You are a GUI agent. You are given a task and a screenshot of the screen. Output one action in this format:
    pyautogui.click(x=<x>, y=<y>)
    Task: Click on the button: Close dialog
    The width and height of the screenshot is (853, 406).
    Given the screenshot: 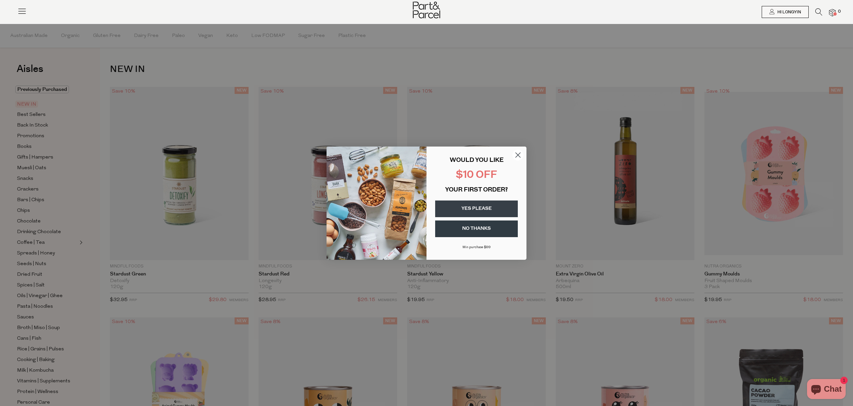 What is the action you would take?
    pyautogui.click(x=518, y=155)
    